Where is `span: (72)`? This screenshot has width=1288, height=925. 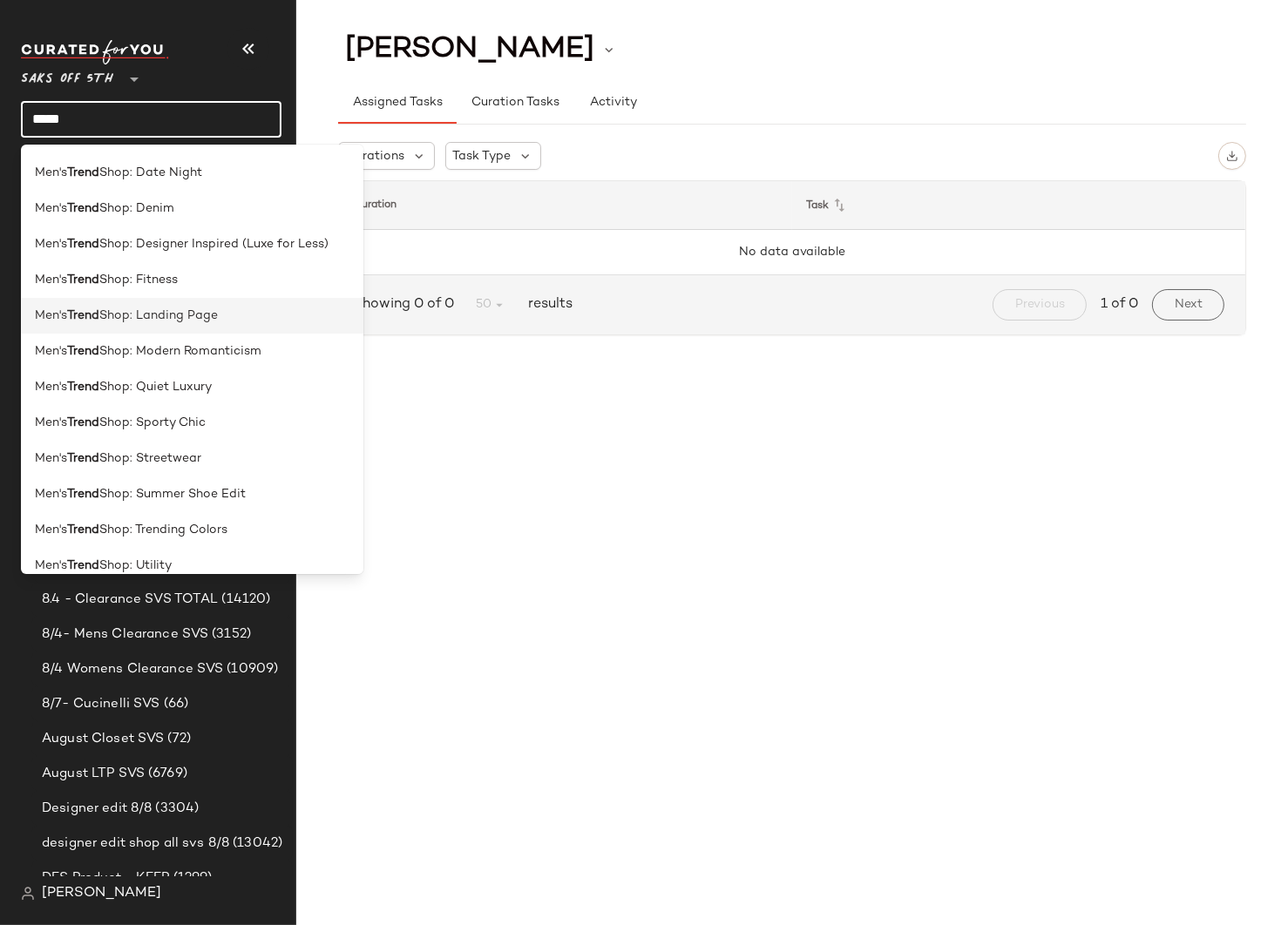
span: (72) is located at coordinates (177, 738).